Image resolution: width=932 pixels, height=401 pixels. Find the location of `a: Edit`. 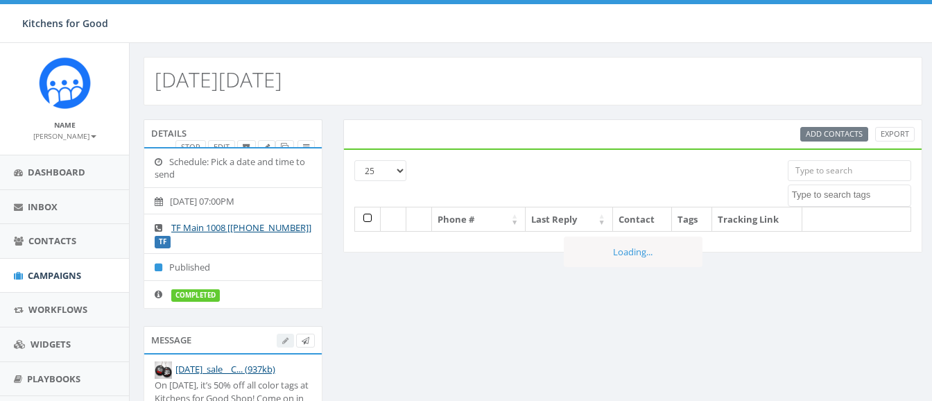

a: Edit is located at coordinates (221, 147).